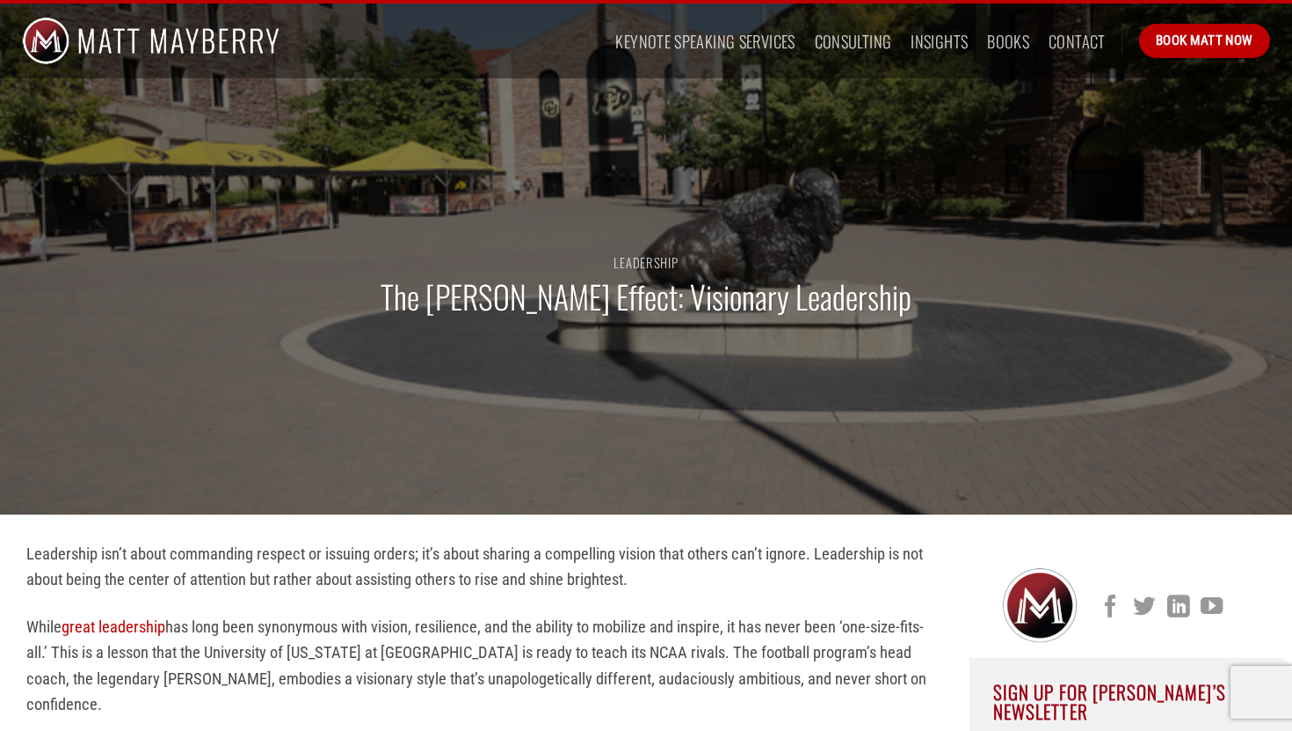 This screenshot has width=1292, height=731. I want to click on a: Follow on Facebook, so click(1110, 607).